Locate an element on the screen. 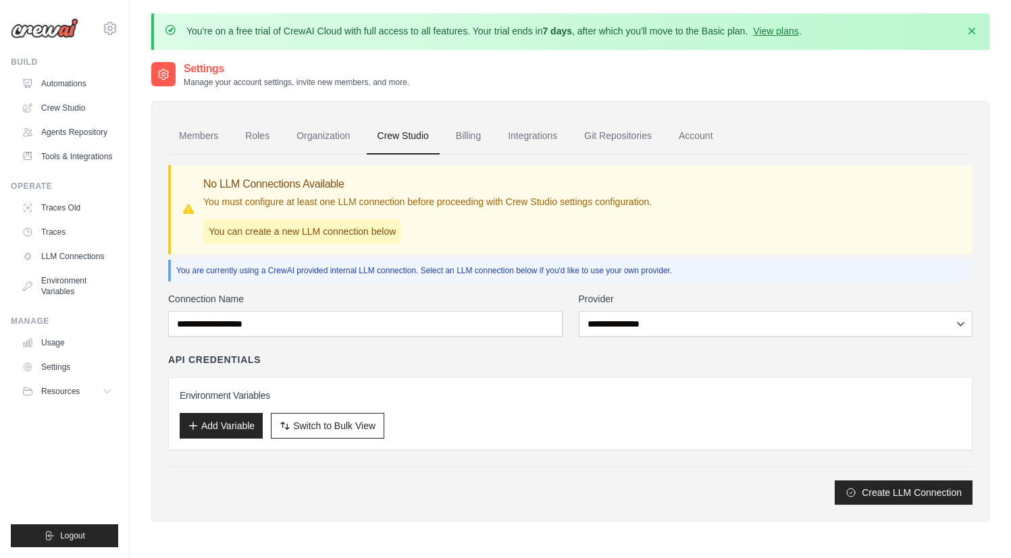 The image size is (1011, 558). span: Switch to Bulk View is located at coordinates (334, 426).